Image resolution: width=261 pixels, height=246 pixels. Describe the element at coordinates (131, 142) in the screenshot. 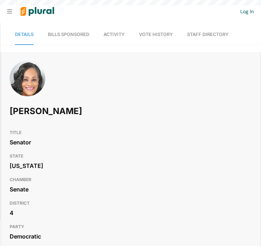

I see `div: Senator` at that location.